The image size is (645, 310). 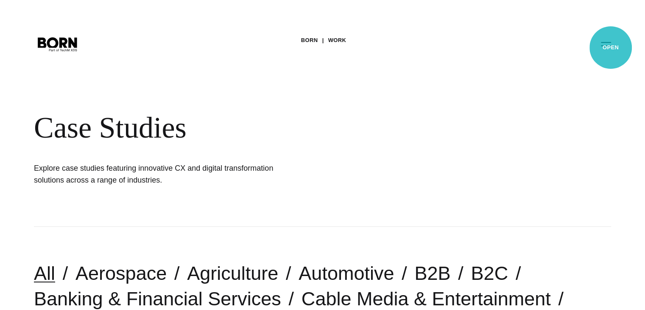 I want to click on a: Cable Media & Entertainment, so click(x=426, y=298).